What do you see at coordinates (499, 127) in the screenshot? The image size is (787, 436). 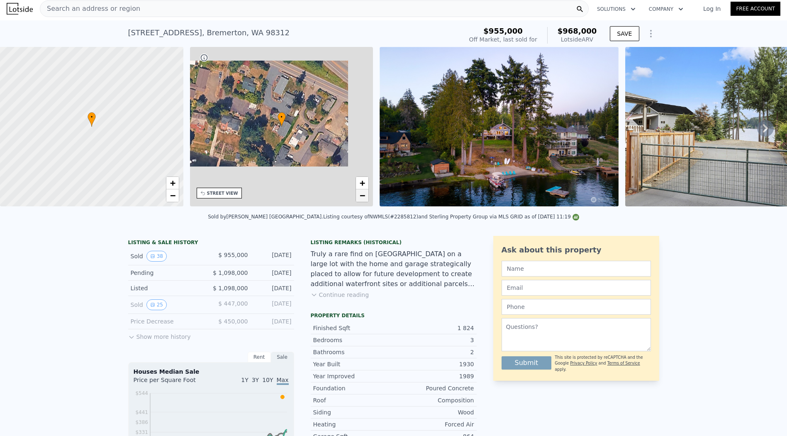 I see `img: Sale: 120794269 Parcel: 102165379` at bounding box center [499, 127].